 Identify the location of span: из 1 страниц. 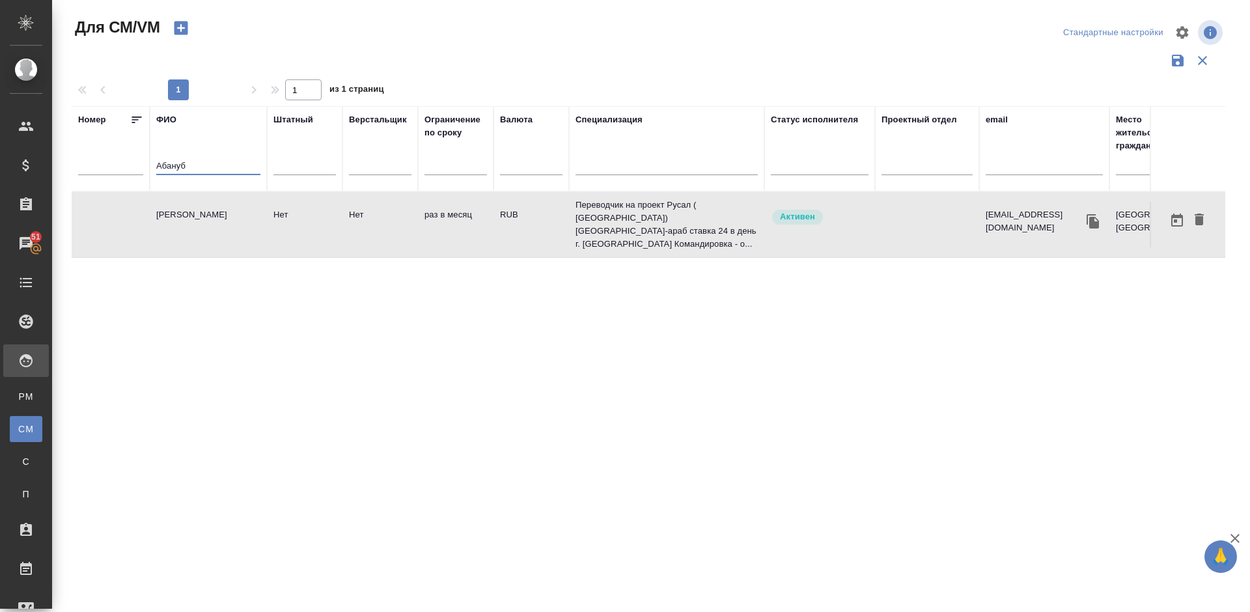
(357, 91).